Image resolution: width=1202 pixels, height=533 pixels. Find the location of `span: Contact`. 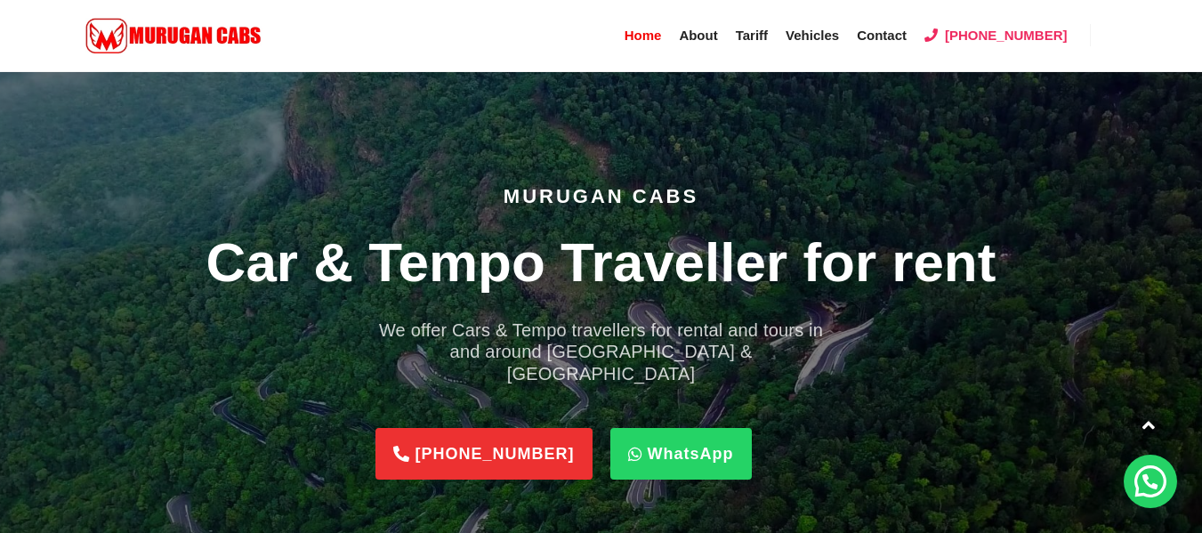

span: Contact is located at coordinates (882, 35).